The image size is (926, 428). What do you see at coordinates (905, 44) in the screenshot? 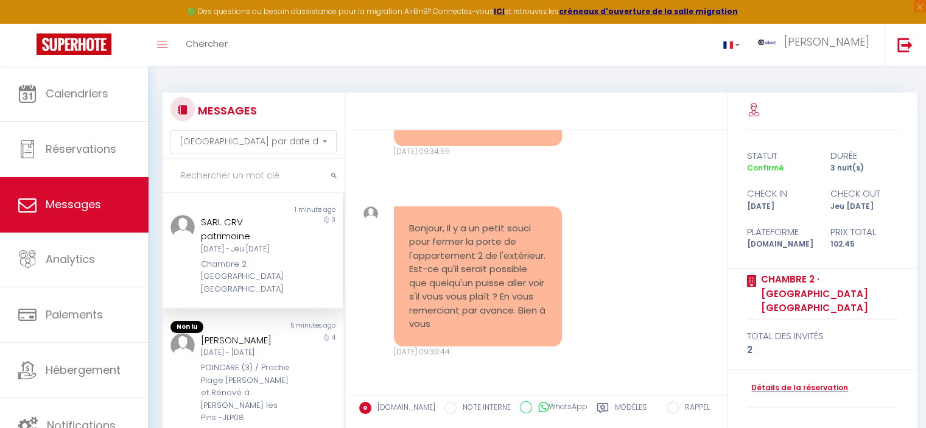
I see `img: logout` at bounding box center [905, 44].